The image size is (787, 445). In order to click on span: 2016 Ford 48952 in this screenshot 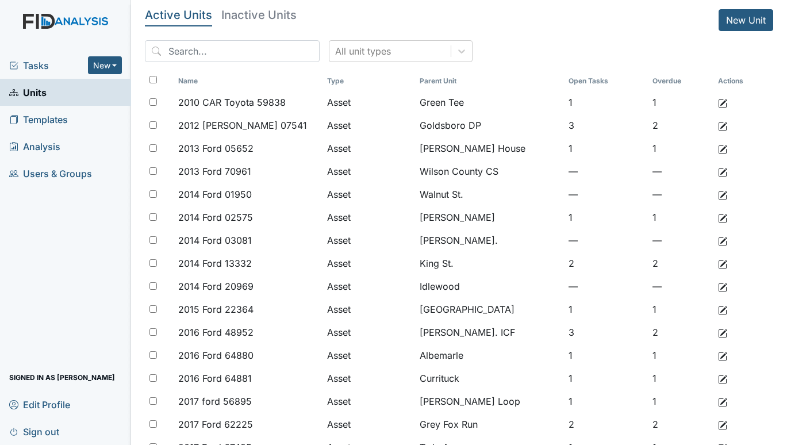, I will do `click(216, 332)`.